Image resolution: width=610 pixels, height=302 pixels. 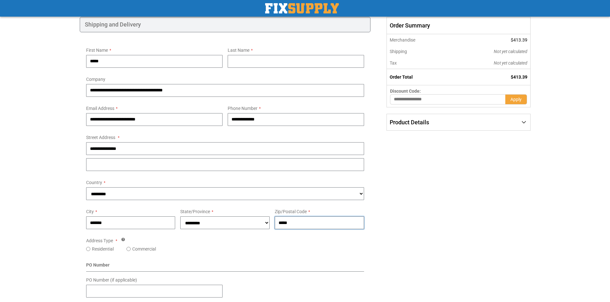 I want to click on span: State/Province, so click(x=195, y=212).